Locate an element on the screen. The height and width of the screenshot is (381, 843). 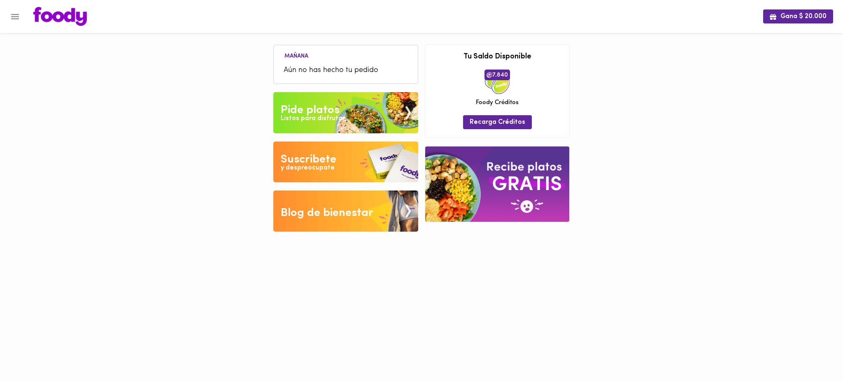
img: Blog de bienestar is located at coordinates (346, 211).